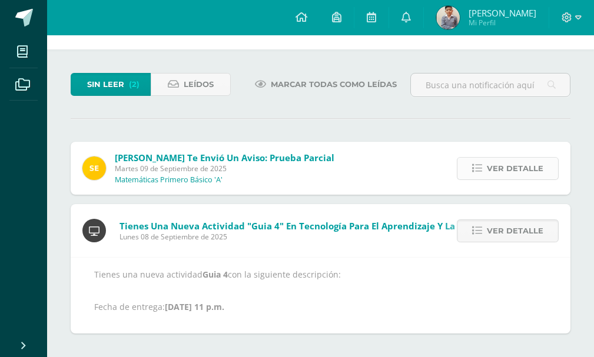  Describe the element at coordinates (334, 84) in the screenshot. I see `span: Marcar todas como leídas` at that location.